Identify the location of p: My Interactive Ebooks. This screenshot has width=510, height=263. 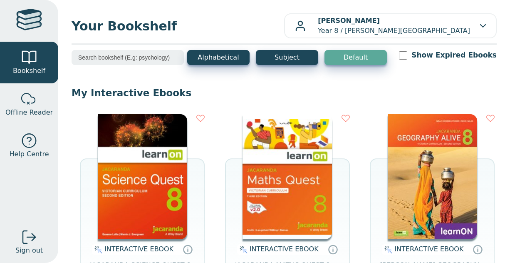
(284, 93).